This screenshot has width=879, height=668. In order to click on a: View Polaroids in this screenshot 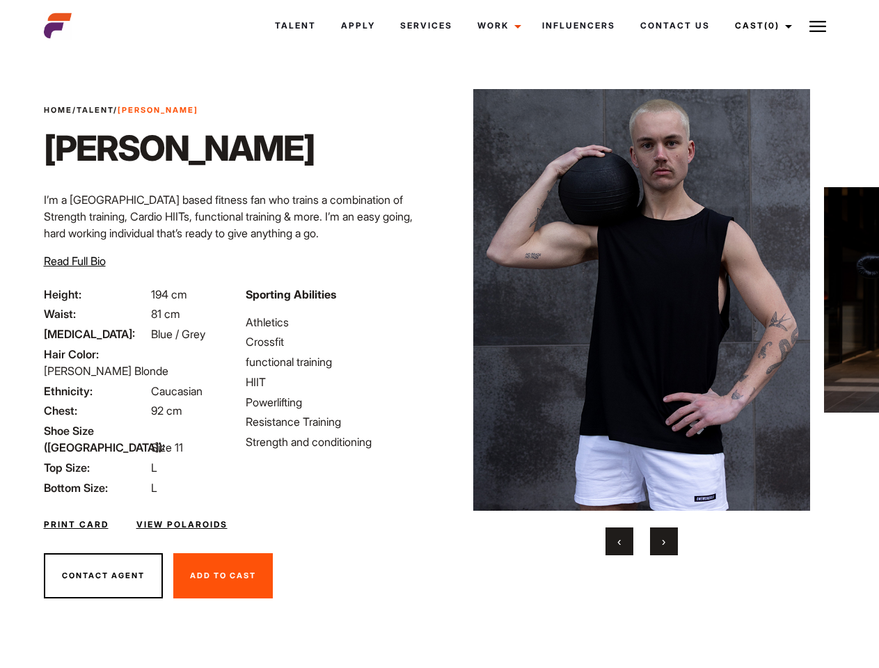, I will do `click(182, 525)`.